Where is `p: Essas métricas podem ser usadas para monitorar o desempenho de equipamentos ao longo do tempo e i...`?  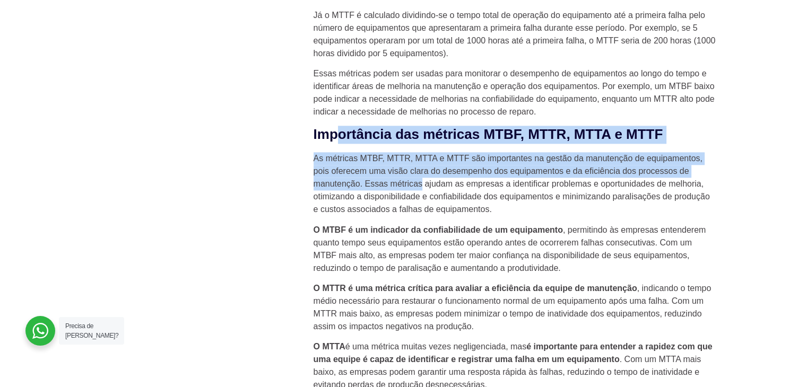 p: Essas métricas podem ser usadas para monitorar o desempenho de equipamentos ao longo do tempo e i... is located at coordinates (515, 93).